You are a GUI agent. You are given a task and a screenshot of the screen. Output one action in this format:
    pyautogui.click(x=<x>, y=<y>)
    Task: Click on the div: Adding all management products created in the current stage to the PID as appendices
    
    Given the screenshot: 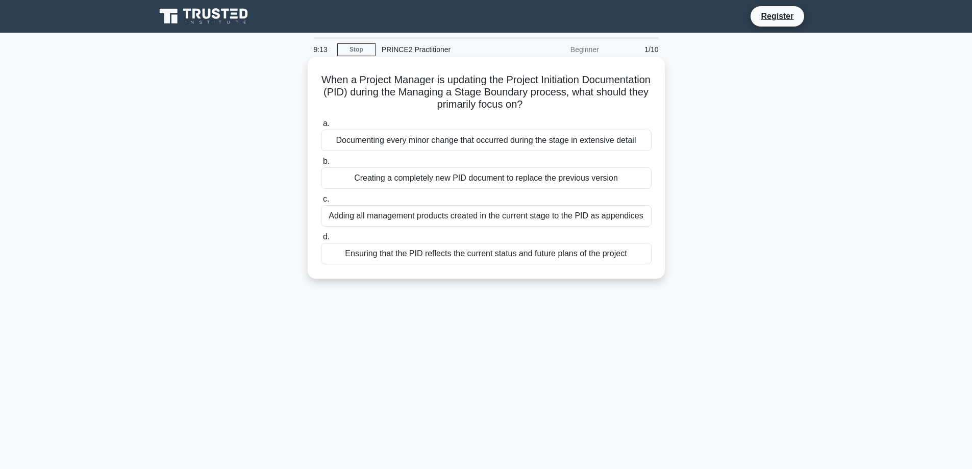 What is the action you would take?
    pyautogui.click(x=486, y=216)
    